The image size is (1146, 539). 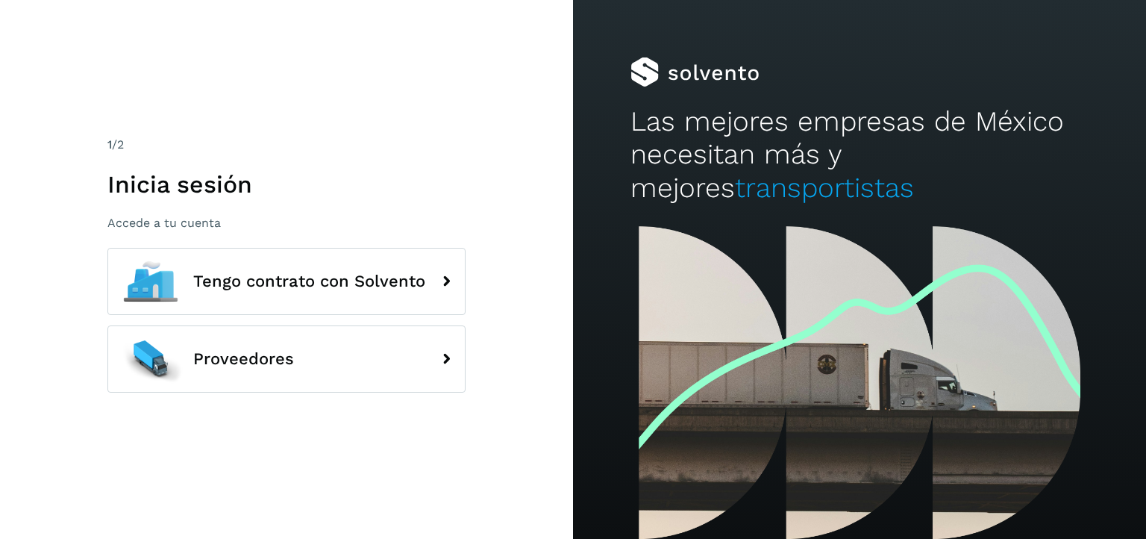 What do you see at coordinates (825, 187) in the screenshot?
I see `span: transportistas` at bounding box center [825, 187].